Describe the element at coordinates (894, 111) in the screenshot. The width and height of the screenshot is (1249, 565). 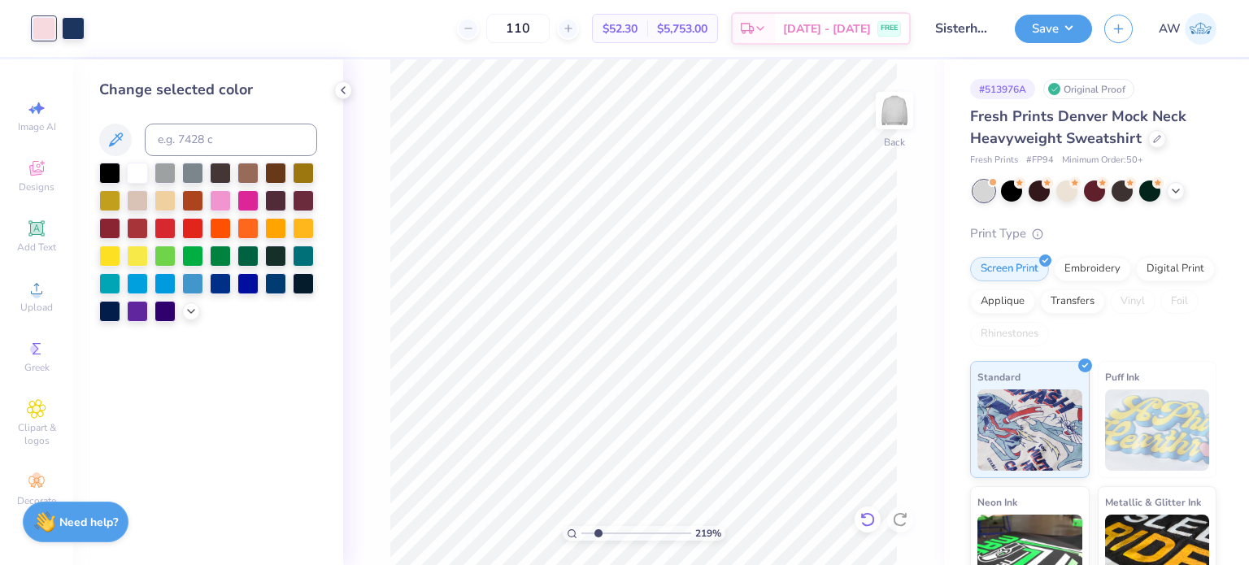
I see `img: Back` at that location.